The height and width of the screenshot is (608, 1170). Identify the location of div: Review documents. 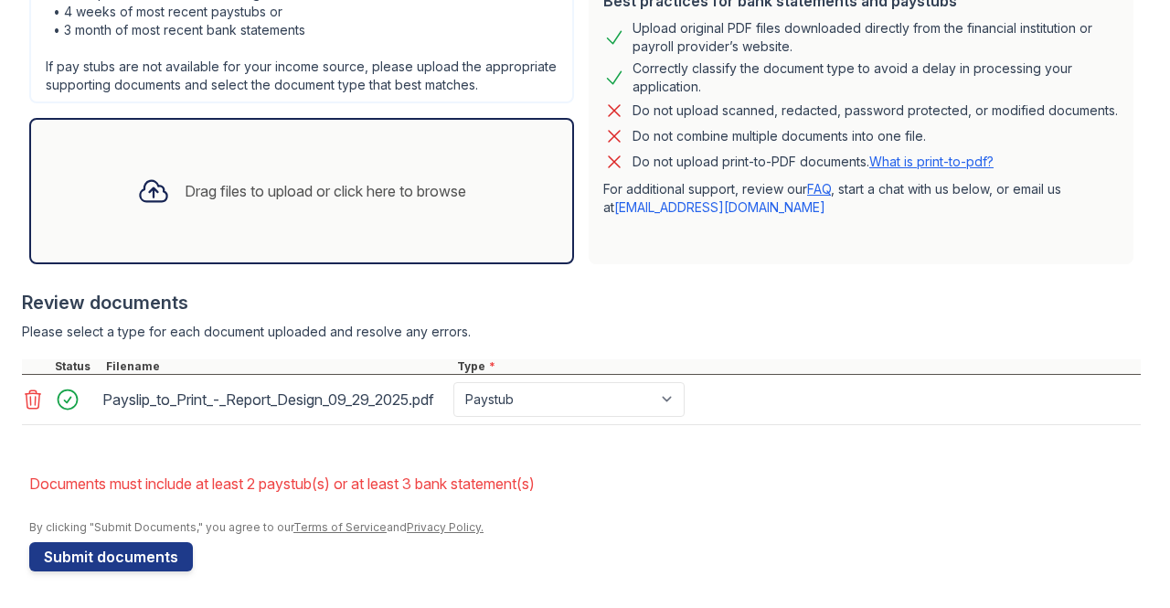
(581, 303).